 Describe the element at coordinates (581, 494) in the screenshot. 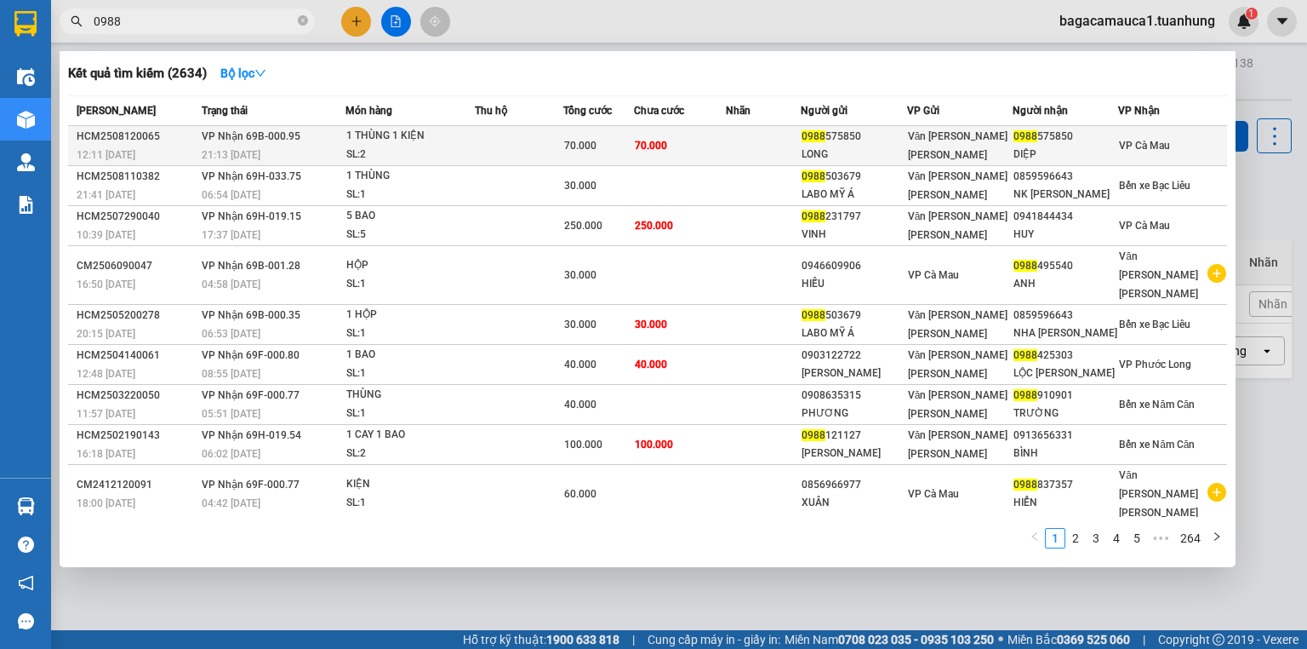

I see `span: 60.000` at that location.